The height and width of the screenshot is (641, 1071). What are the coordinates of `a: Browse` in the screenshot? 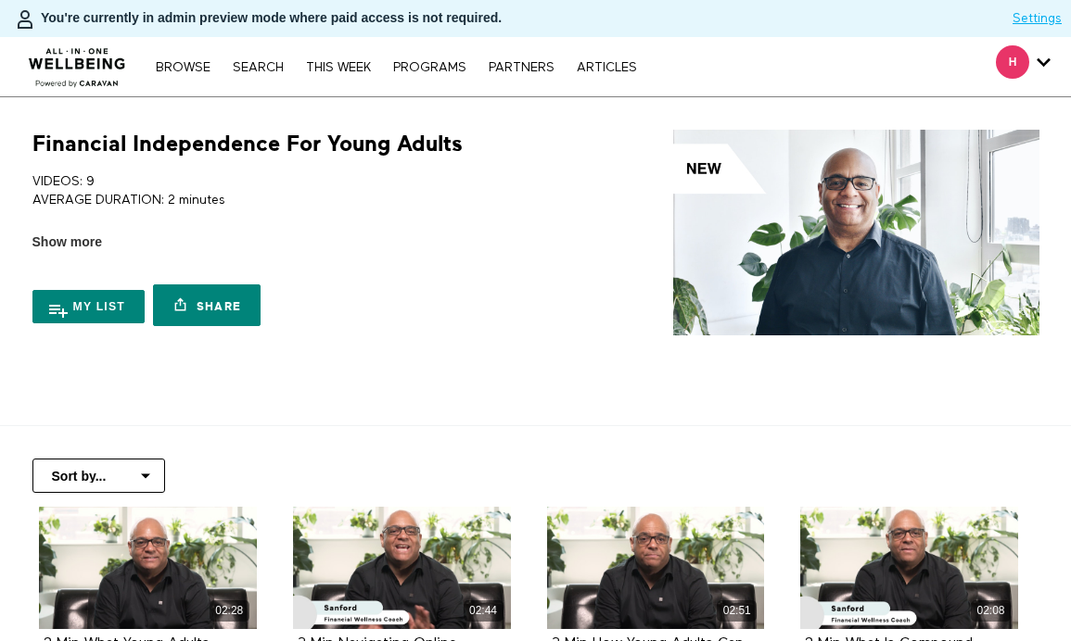 It's located at (183, 68).